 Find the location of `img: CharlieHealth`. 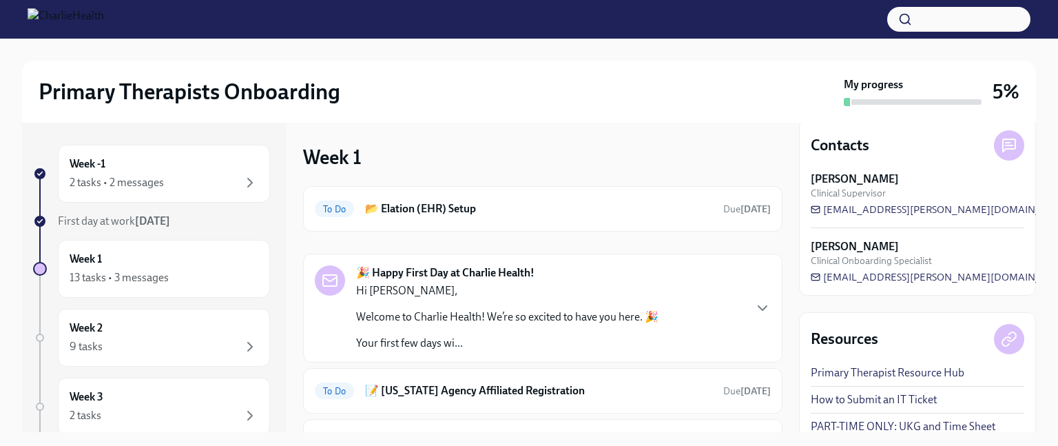

img: CharlieHealth is located at coordinates (65, 19).